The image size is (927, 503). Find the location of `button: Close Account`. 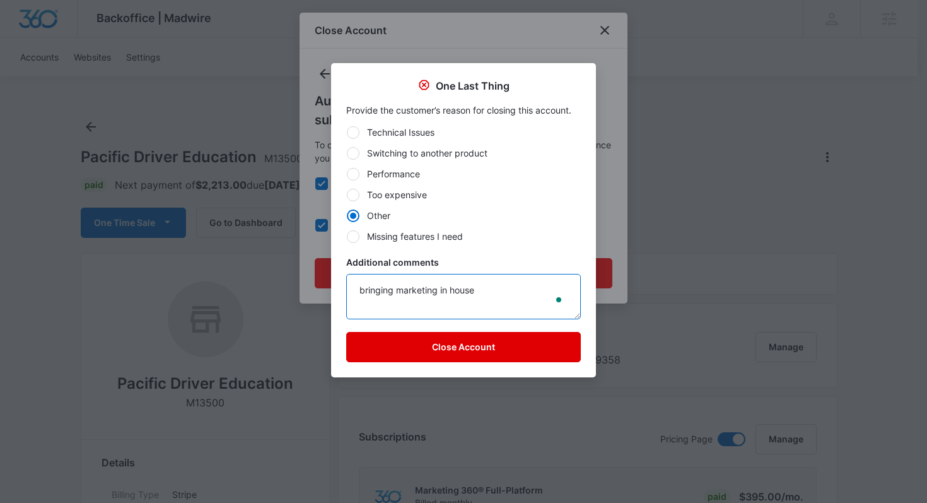

button: Close Account is located at coordinates (464, 347).